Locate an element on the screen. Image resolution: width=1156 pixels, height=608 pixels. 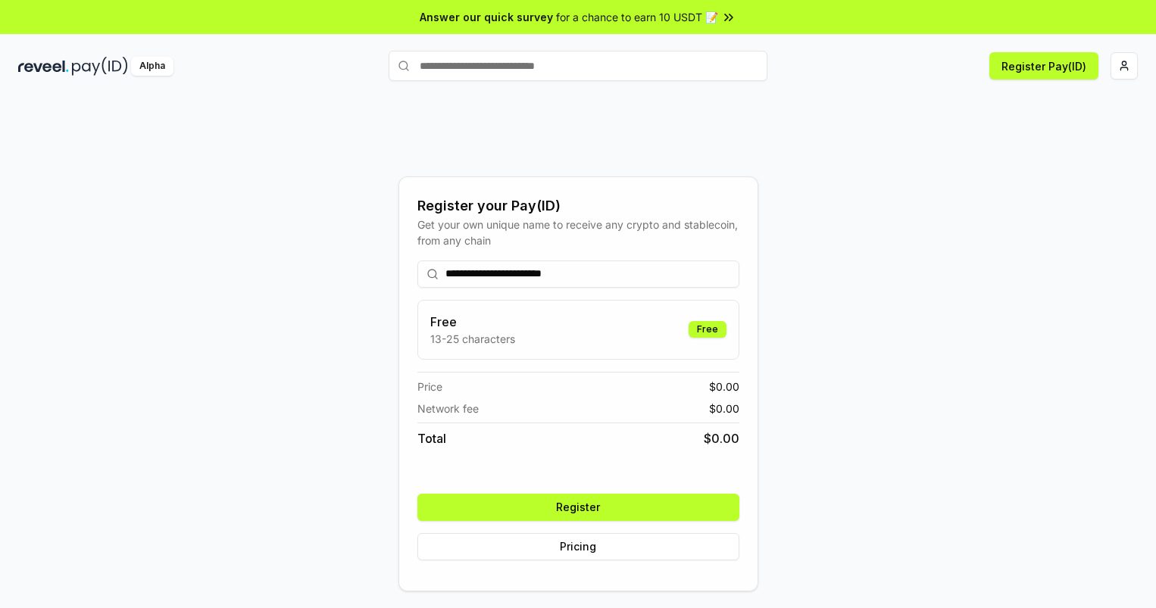
span: Network fee is located at coordinates (448, 408).